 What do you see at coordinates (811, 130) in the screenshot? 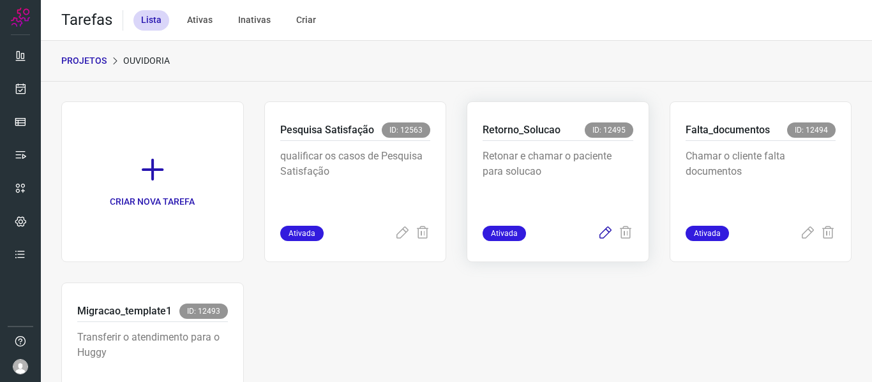
I see `span: ID: 12494` at bounding box center [811, 130].